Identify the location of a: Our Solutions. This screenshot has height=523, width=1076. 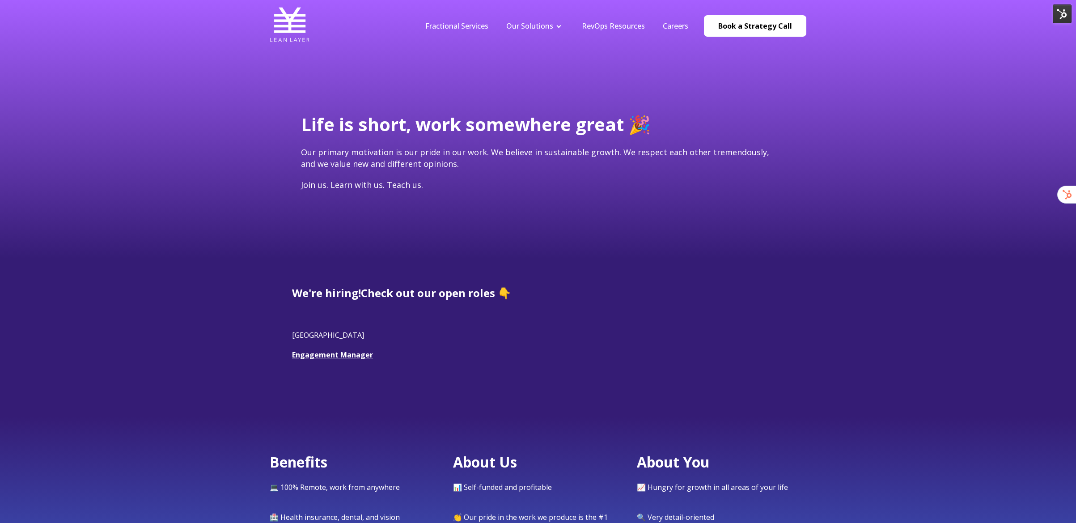
(529, 26).